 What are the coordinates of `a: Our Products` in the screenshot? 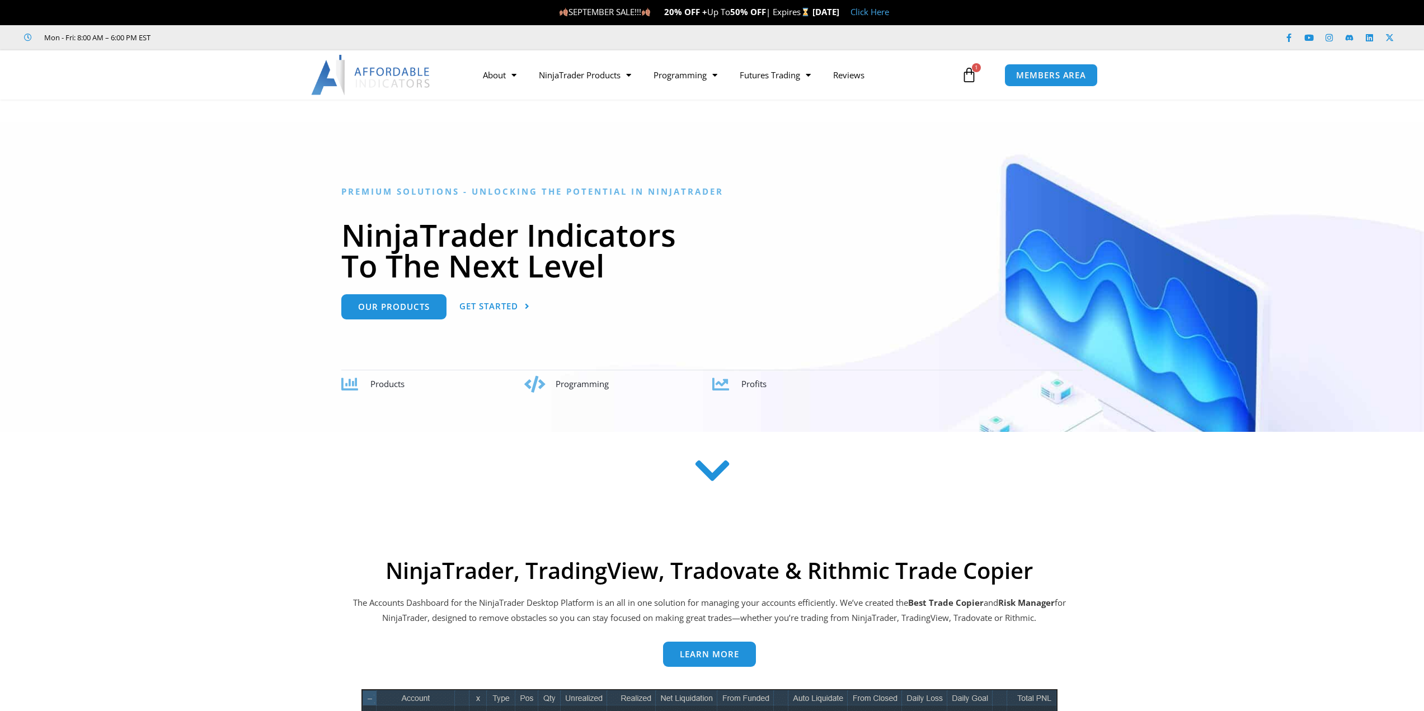 It's located at (394, 307).